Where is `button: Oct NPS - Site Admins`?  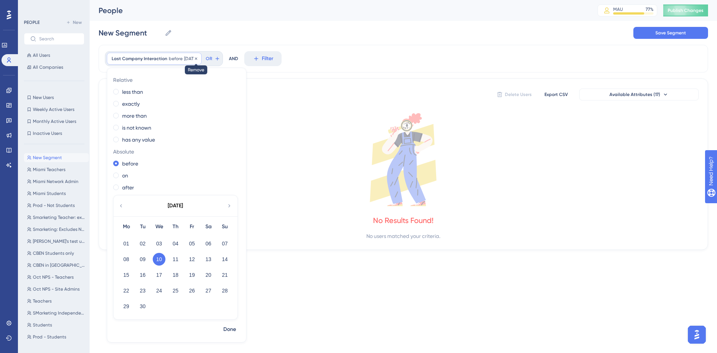
button: Oct NPS - Site Admins is located at coordinates (56, 289).